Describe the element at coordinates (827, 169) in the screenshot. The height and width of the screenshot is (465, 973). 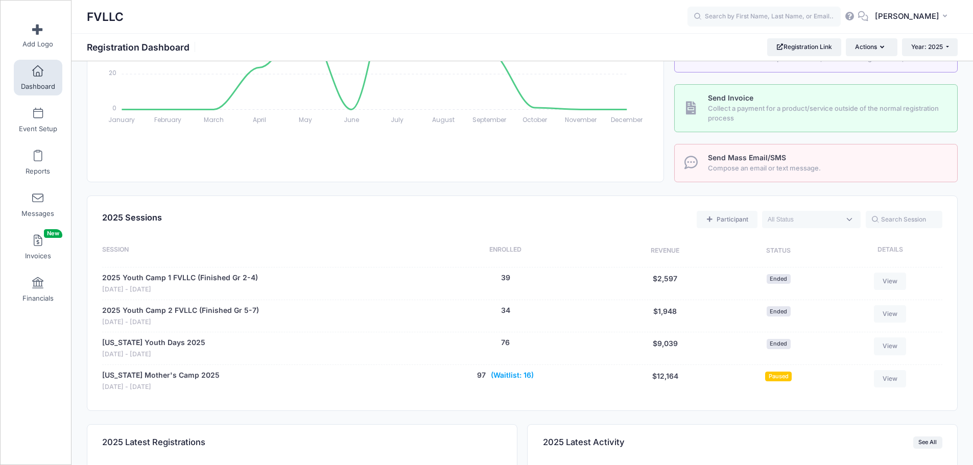
I see `span: Compose an email or text message.` at that location.